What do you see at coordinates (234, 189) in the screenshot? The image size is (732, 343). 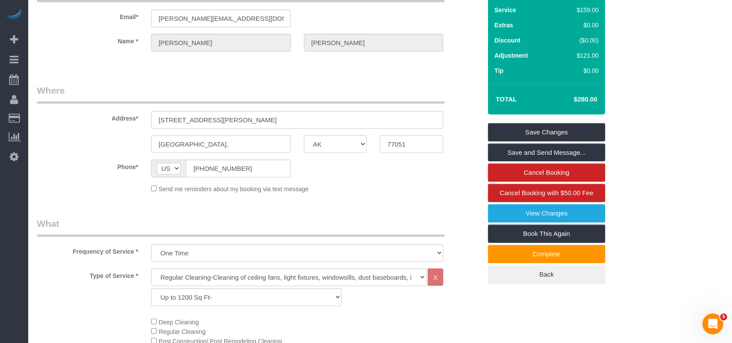 I see `span: Send me reminders about my booking via text message` at bounding box center [234, 189].